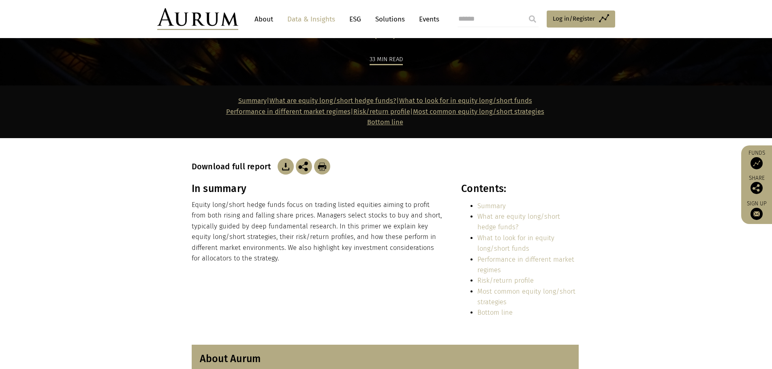  What do you see at coordinates (264, 19) in the screenshot?
I see `a: About` at bounding box center [264, 19].